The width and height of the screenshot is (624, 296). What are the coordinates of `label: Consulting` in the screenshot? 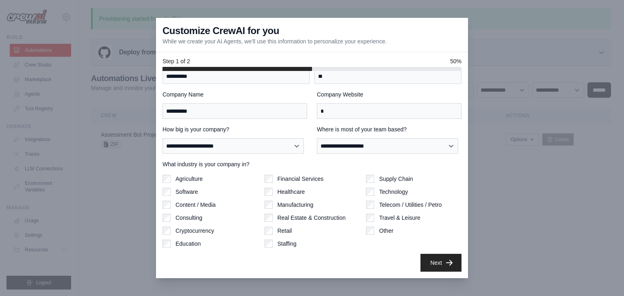 It's located at (189, 218).